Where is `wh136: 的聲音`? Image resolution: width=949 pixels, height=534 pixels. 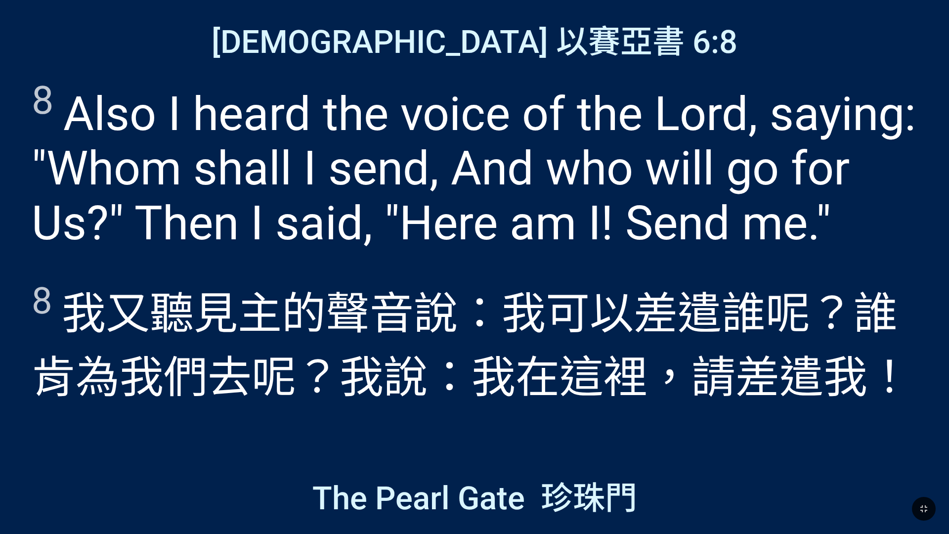 wh136: 的聲音 is located at coordinates (471, 345).